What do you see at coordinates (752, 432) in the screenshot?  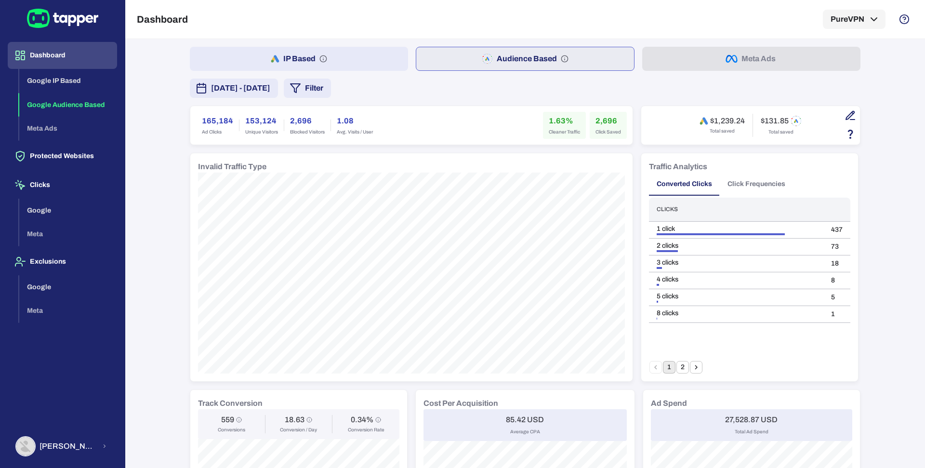 I see `span: Total Ad Spend` at bounding box center [752, 432].